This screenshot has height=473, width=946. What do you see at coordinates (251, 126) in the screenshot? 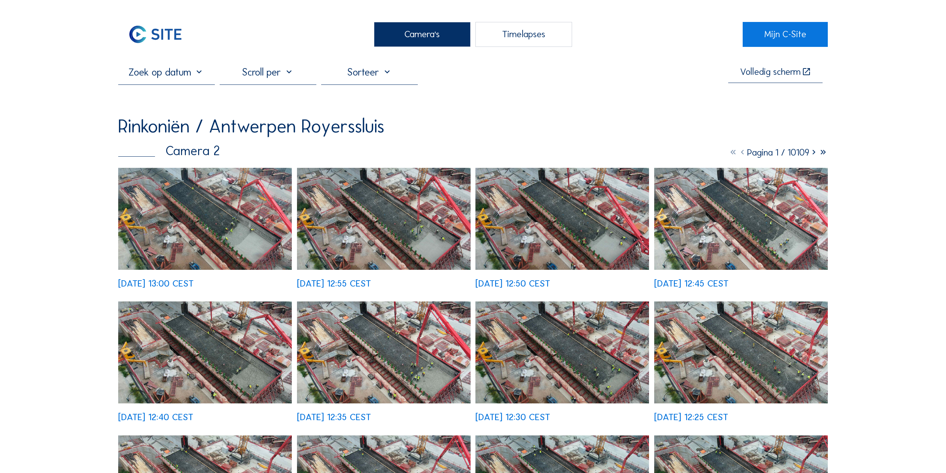
I see `div: Rinkoniën / Antwerpen Royerssluis` at bounding box center [251, 126].